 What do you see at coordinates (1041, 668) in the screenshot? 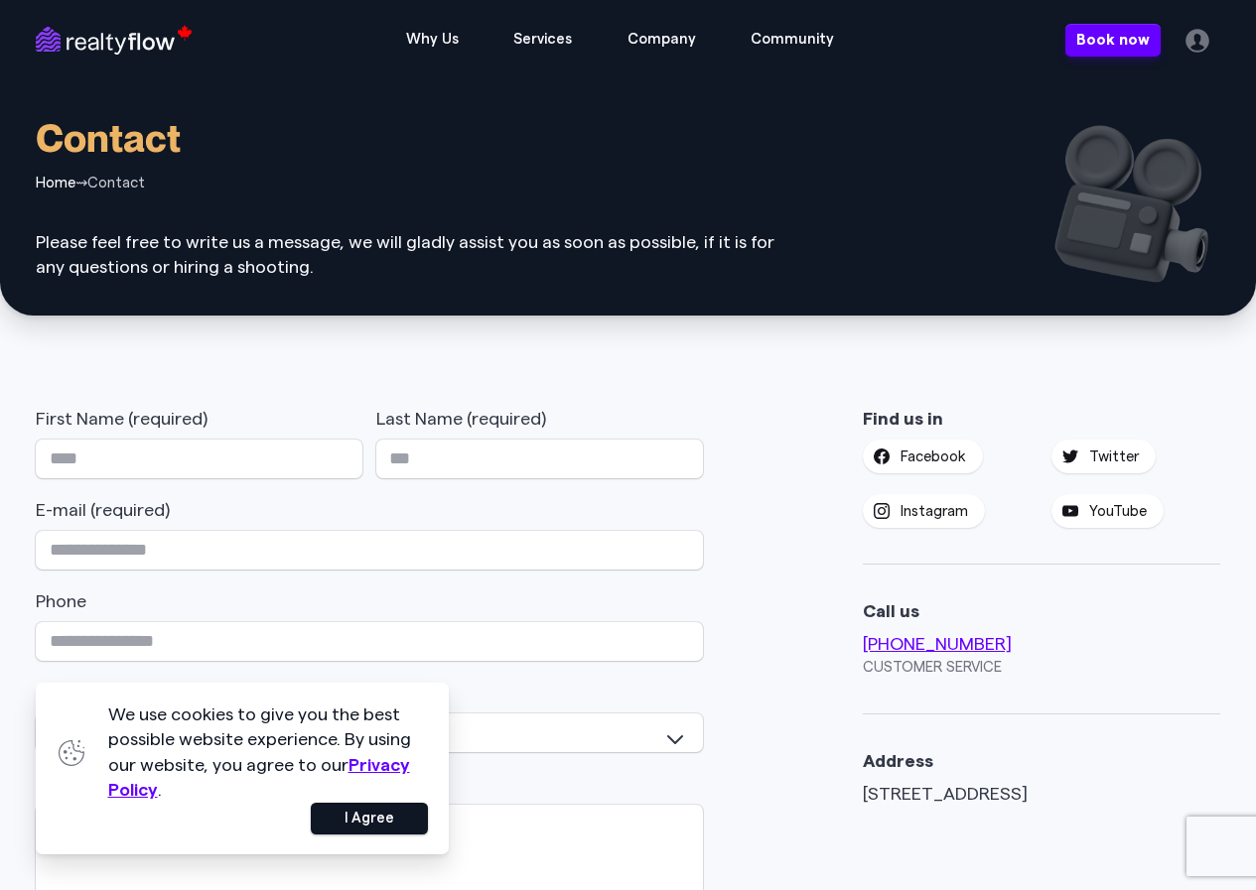
I see `p: Customer Service` at bounding box center [1041, 668].